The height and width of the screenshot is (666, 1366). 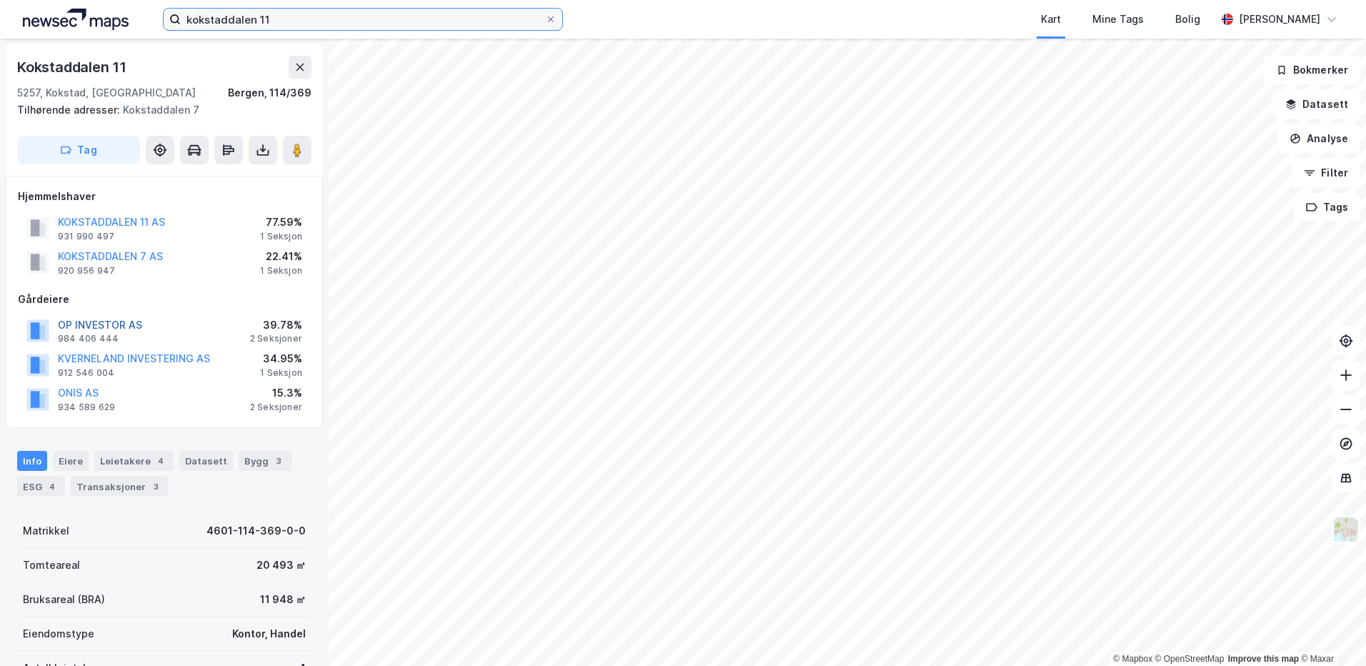 What do you see at coordinates (164, 196) in the screenshot?
I see `div: Hjemmelshaver` at bounding box center [164, 196].